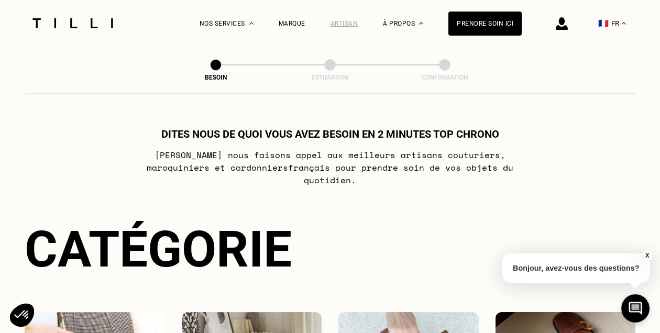  What do you see at coordinates (252, 23) in the screenshot?
I see `img: Menu déroulant` at bounding box center [252, 23].